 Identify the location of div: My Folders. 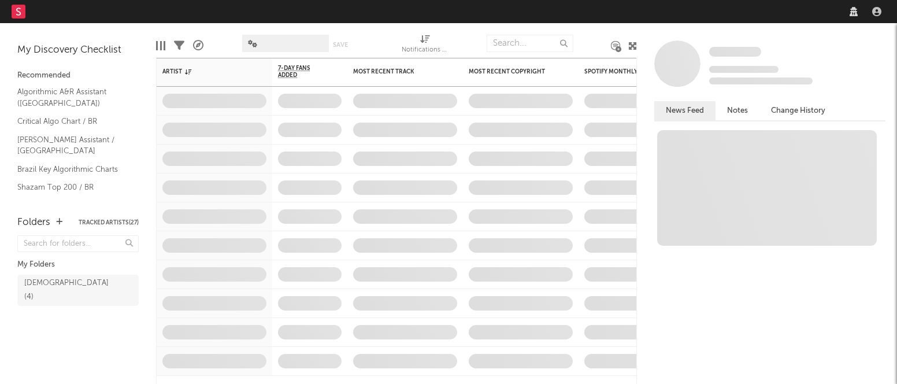
(78, 265).